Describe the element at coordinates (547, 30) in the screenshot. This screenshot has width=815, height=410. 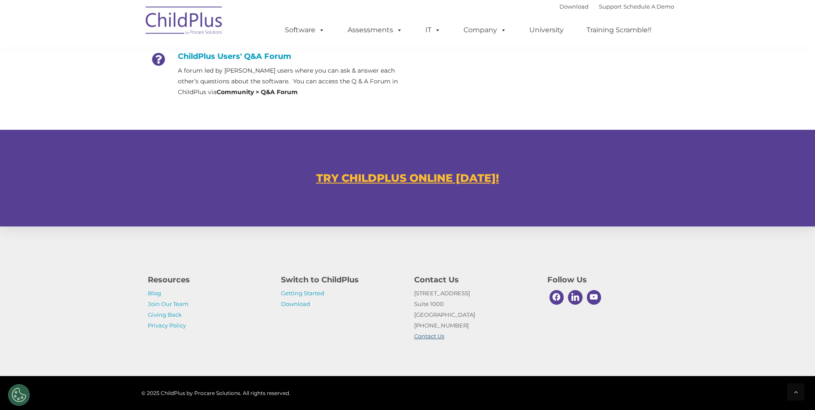
I see `a: University` at that location.